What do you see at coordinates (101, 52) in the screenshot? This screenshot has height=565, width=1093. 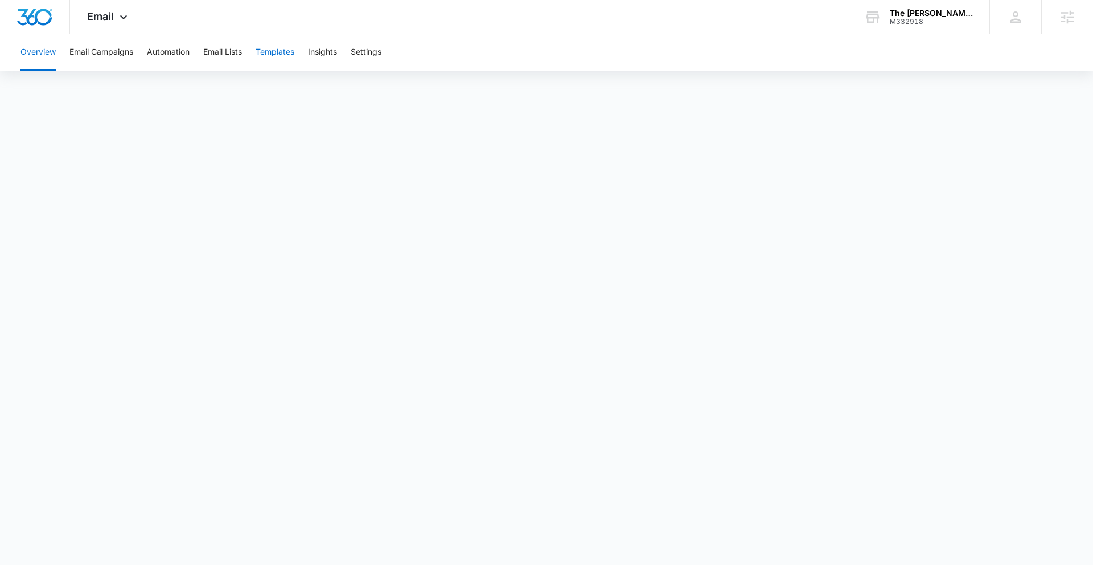 I see `button: Email Campaigns` at bounding box center [101, 52].